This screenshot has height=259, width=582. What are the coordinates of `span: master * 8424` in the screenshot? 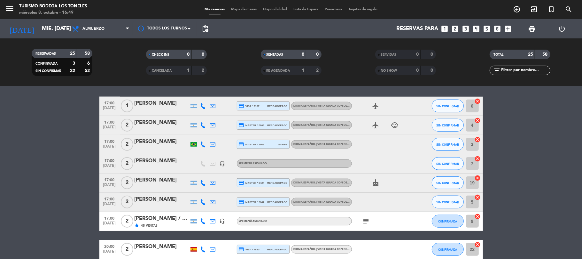 It's located at (252, 183).